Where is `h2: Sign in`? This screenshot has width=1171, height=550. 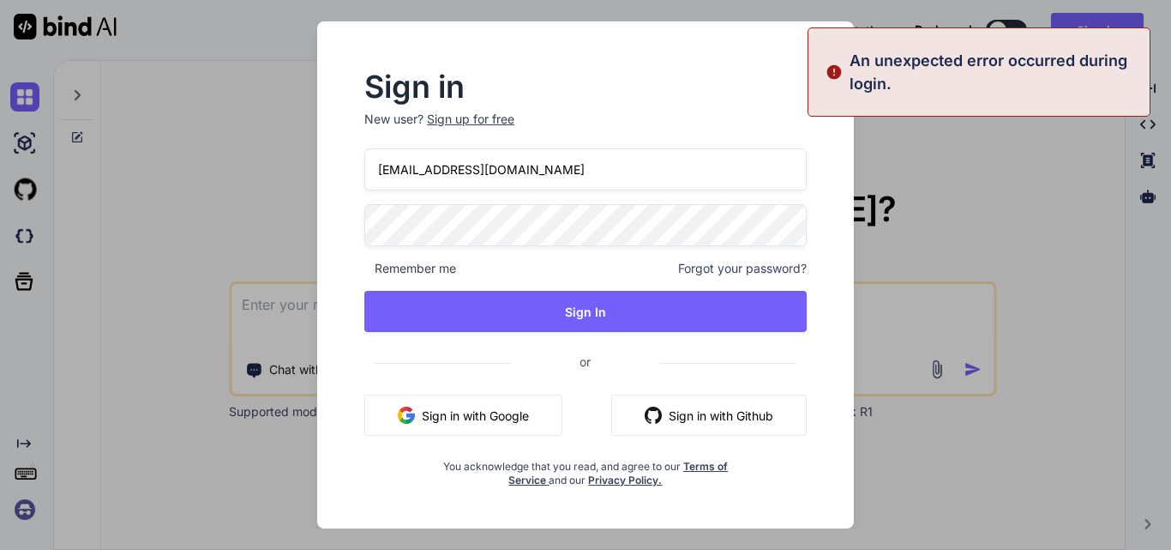 h2: Sign in is located at coordinates (586, 87).